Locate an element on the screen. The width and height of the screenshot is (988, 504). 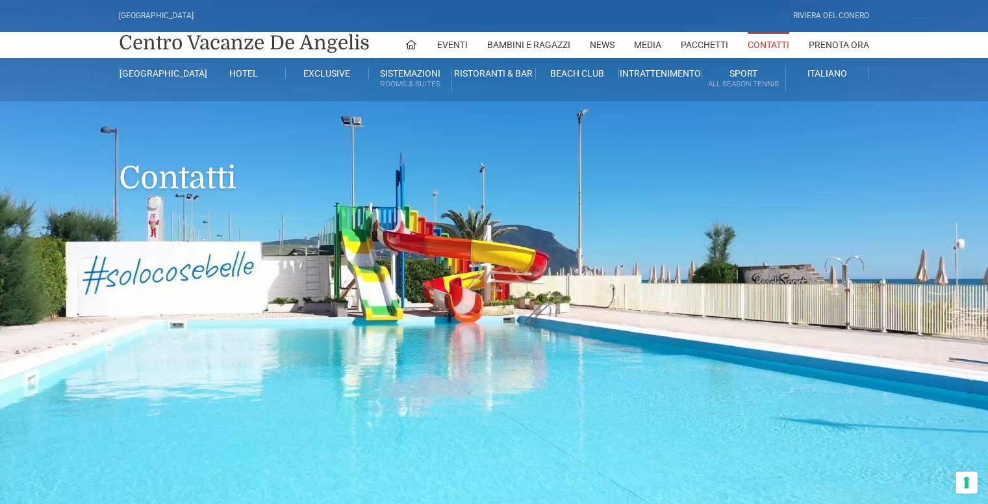
a: Italiano is located at coordinates (827, 73).